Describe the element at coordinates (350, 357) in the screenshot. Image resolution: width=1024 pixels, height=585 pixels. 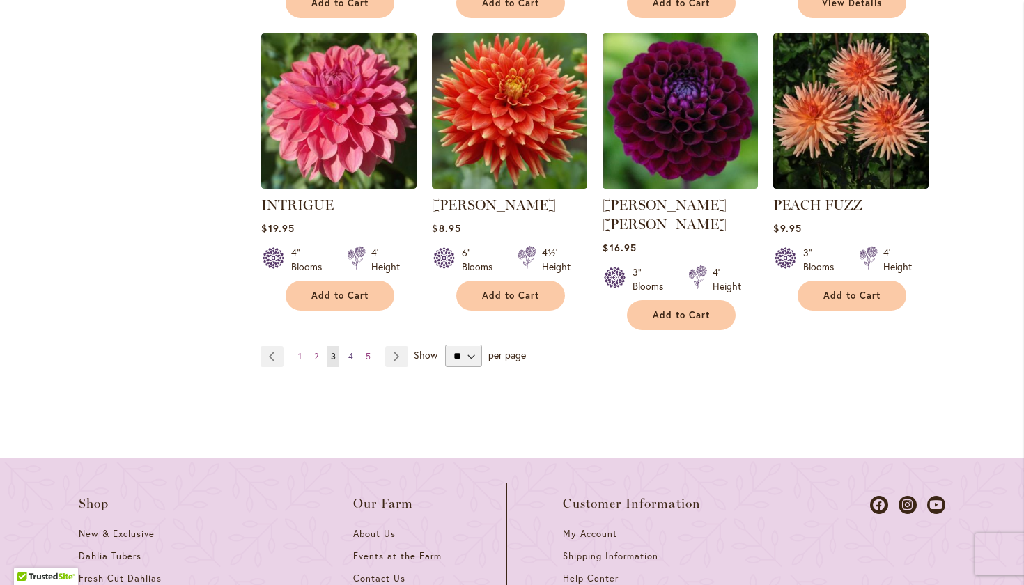
I see `a: 4` at that location.